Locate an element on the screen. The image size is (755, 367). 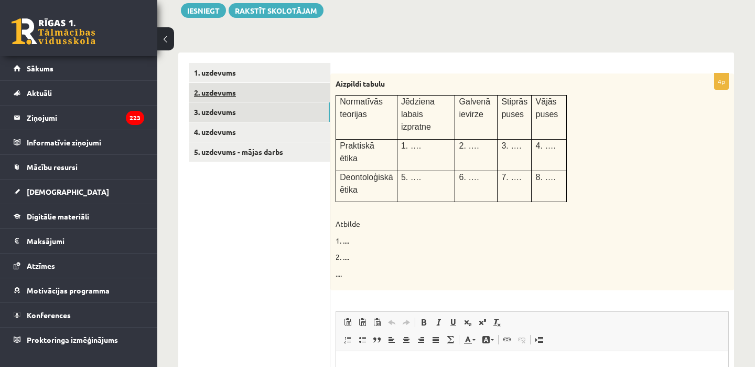
a: Redo (⌘+Y) is located at coordinates (406, 322).